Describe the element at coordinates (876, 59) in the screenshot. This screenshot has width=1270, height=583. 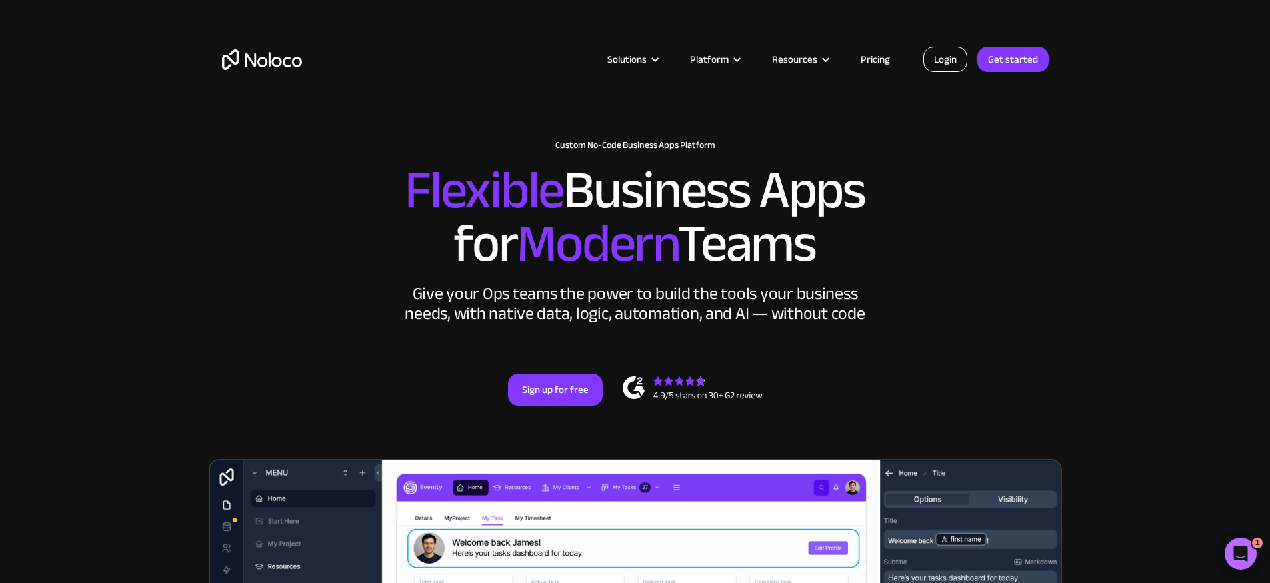
I see `a: Pricing` at that location.